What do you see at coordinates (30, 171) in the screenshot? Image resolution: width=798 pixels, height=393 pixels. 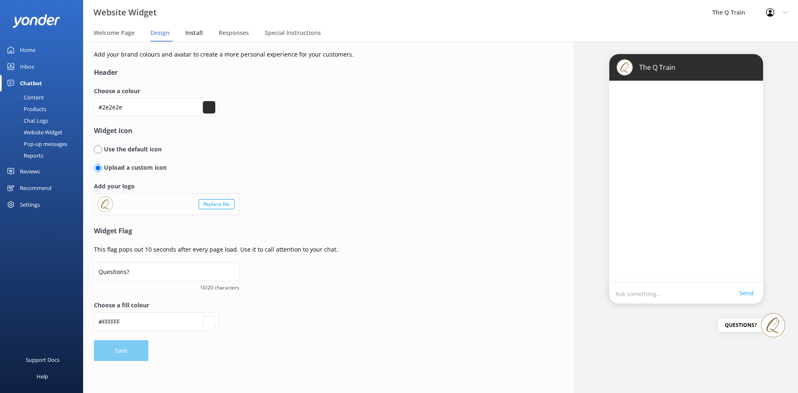 I see `div: Reviews` at bounding box center [30, 171].